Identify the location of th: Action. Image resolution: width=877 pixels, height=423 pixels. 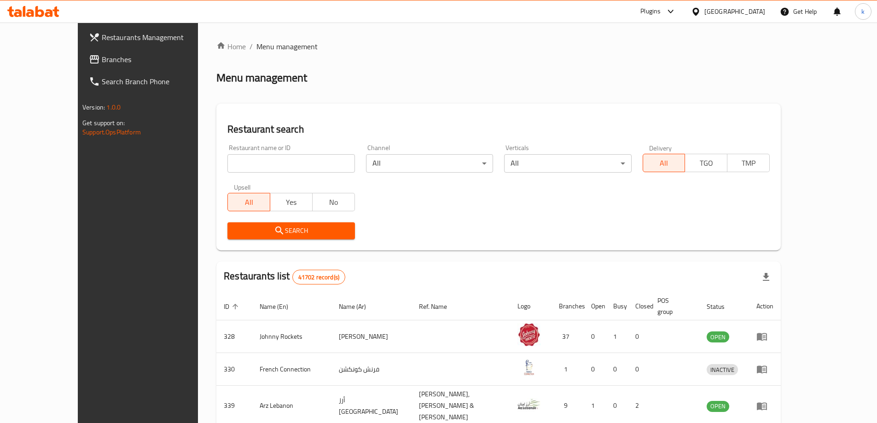
(765, 306).